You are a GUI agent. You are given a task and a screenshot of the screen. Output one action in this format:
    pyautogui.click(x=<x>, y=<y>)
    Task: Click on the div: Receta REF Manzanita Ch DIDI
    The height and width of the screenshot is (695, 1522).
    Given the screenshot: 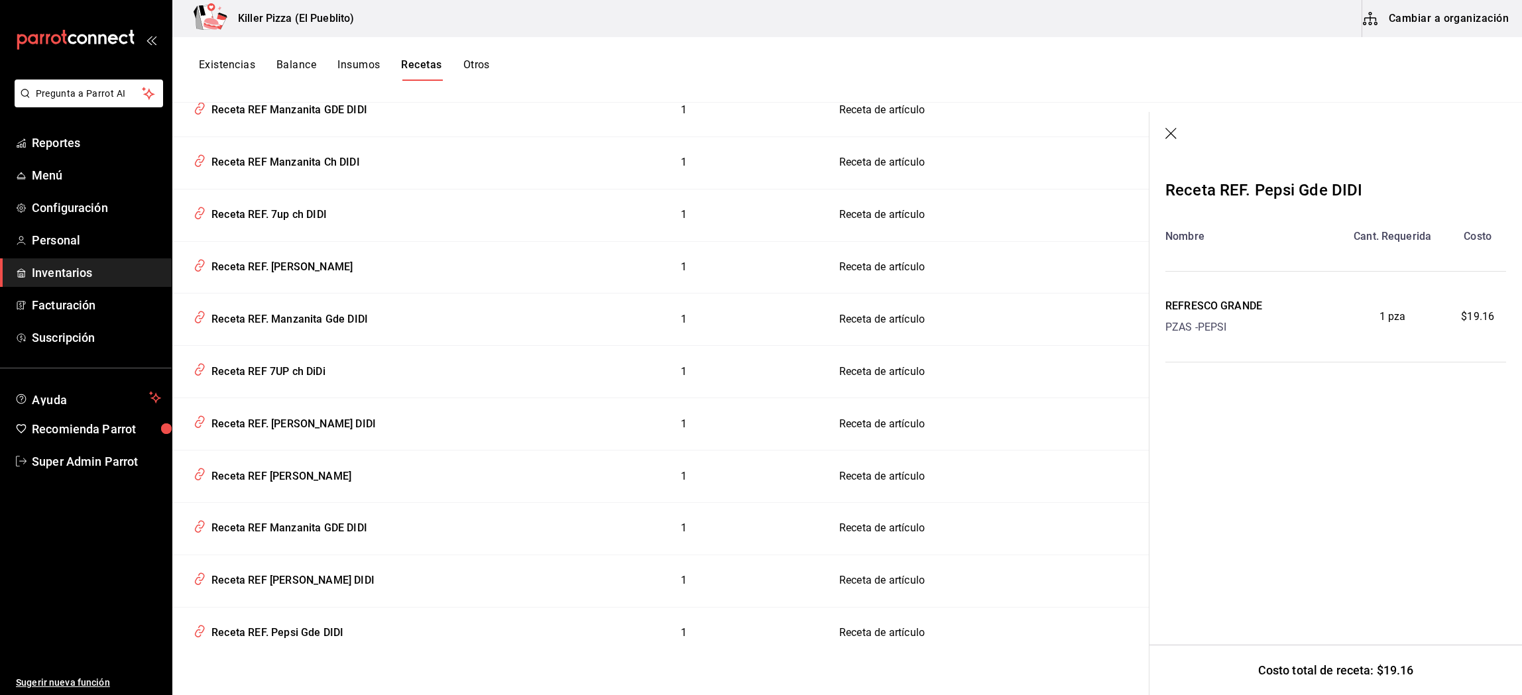 What is the action you would take?
    pyautogui.click(x=283, y=160)
    